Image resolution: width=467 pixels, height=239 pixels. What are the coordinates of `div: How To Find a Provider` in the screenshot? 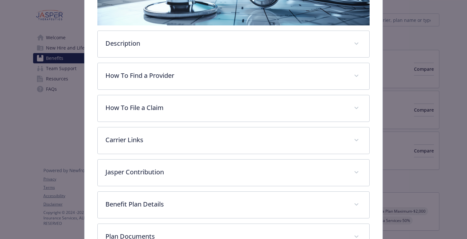 It's located at (233, 76).